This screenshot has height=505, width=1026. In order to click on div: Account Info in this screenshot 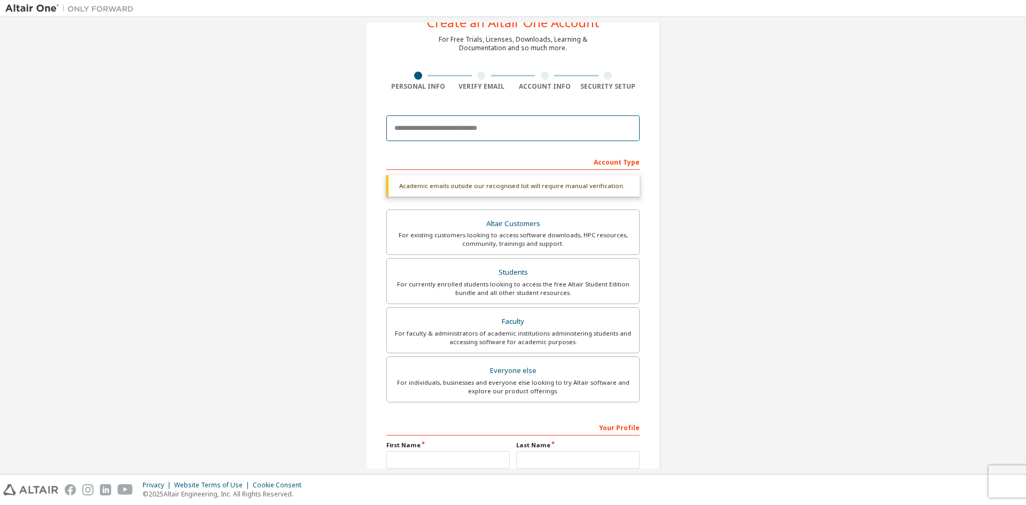, I will do `click(544, 87)`.